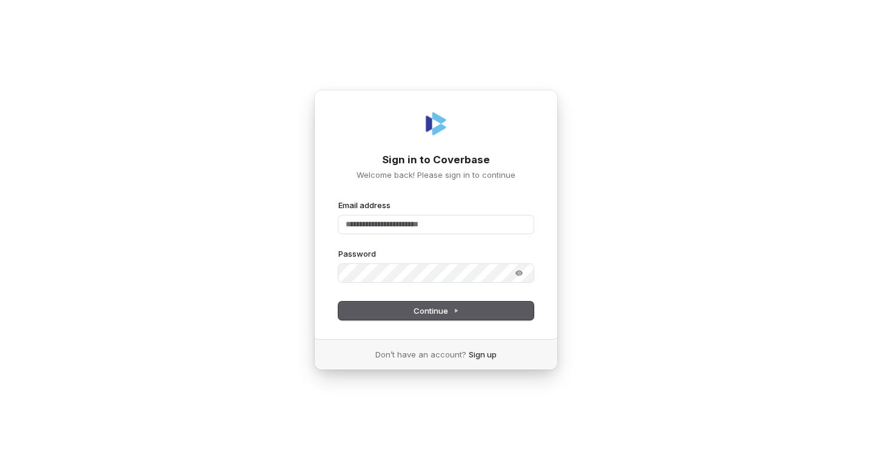 This screenshot has width=872, height=460. Describe the element at coordinates (436, 160) in the screenshot. I see `h1: Sign in to Coverbase` at that location.